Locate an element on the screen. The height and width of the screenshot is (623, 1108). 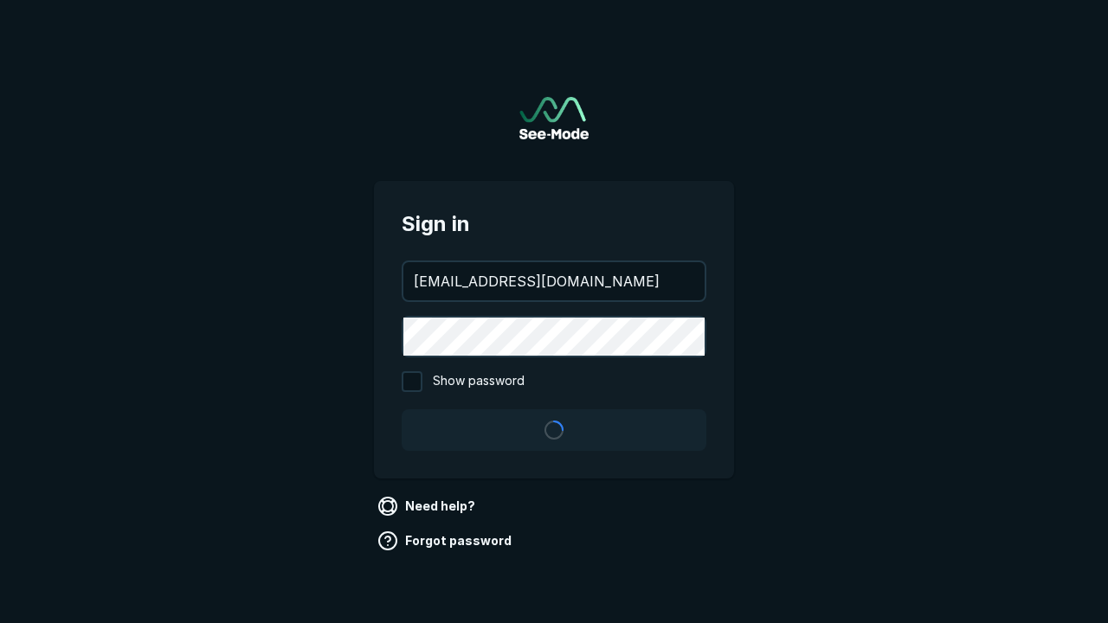
span: Sign in is located at coordinates (554, 224).